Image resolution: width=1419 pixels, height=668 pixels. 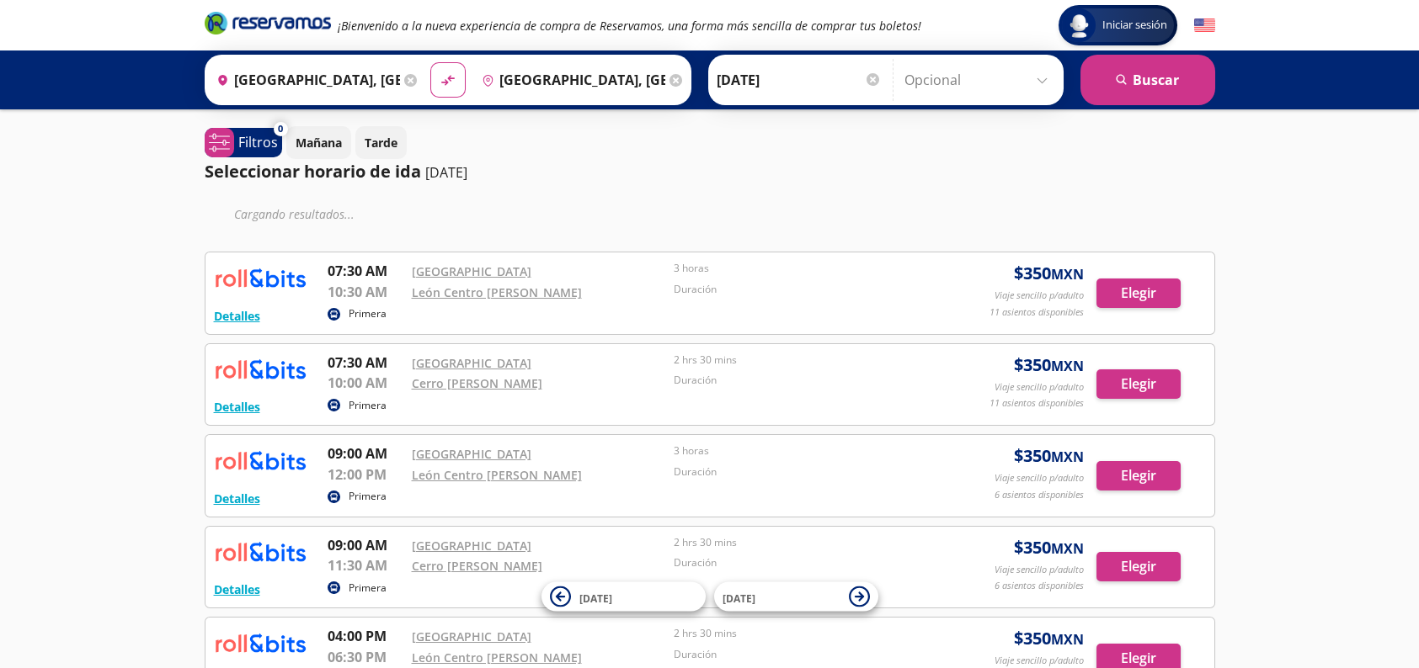 What do you see at coordinates (318, 142) in the screenshot?
I see `button: Mañana` at bounding box center [318, 142].